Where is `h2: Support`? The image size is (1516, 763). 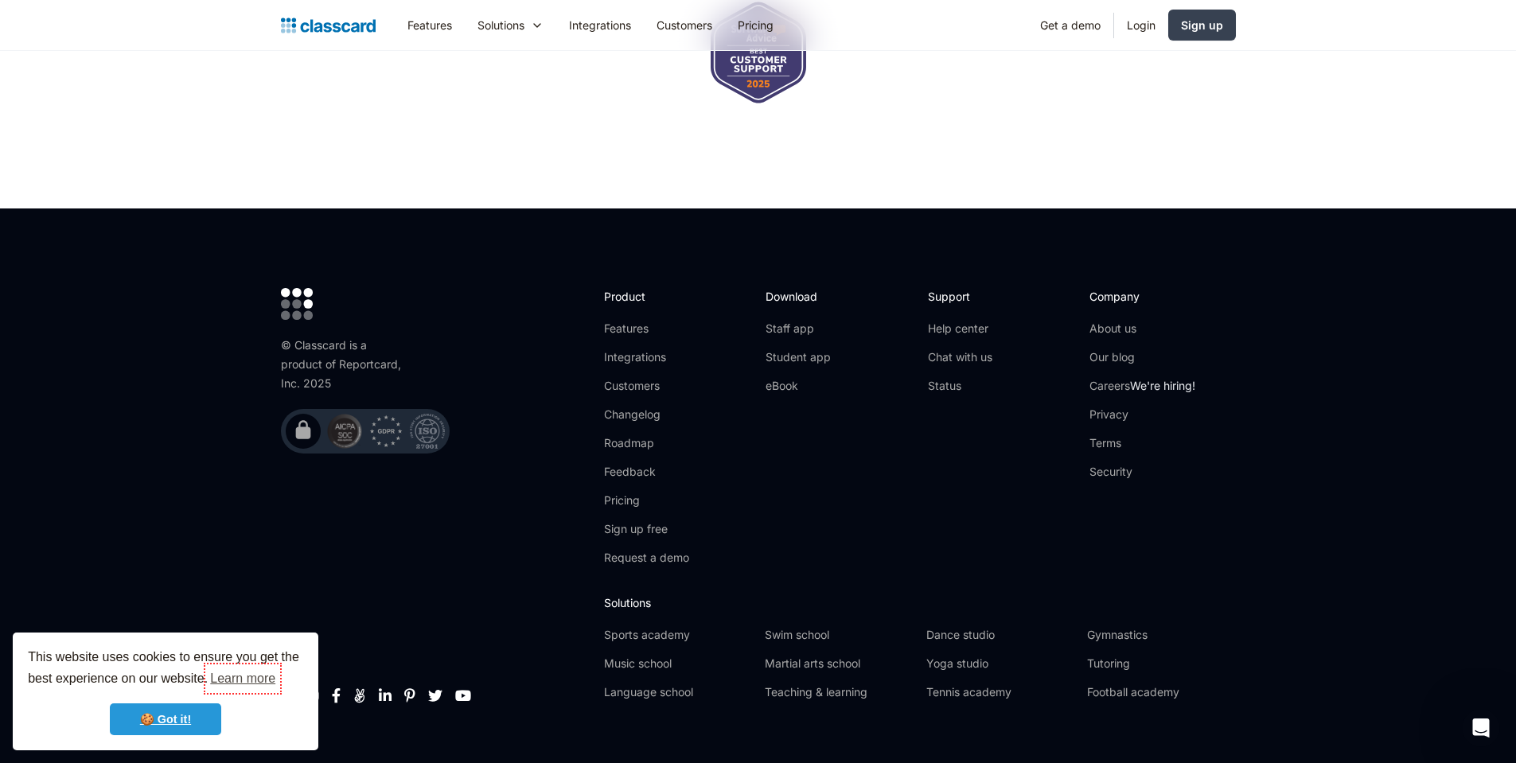
h2: Support is located at coordinates (959, 296).